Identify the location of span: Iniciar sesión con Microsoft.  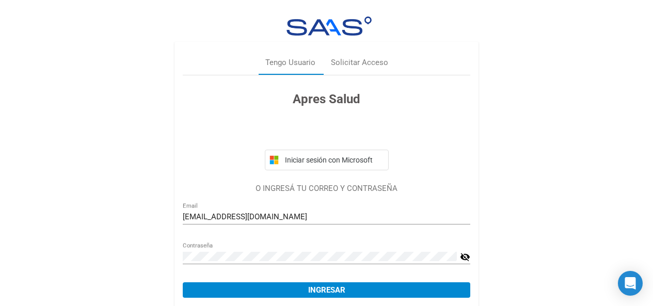
(334, 160).